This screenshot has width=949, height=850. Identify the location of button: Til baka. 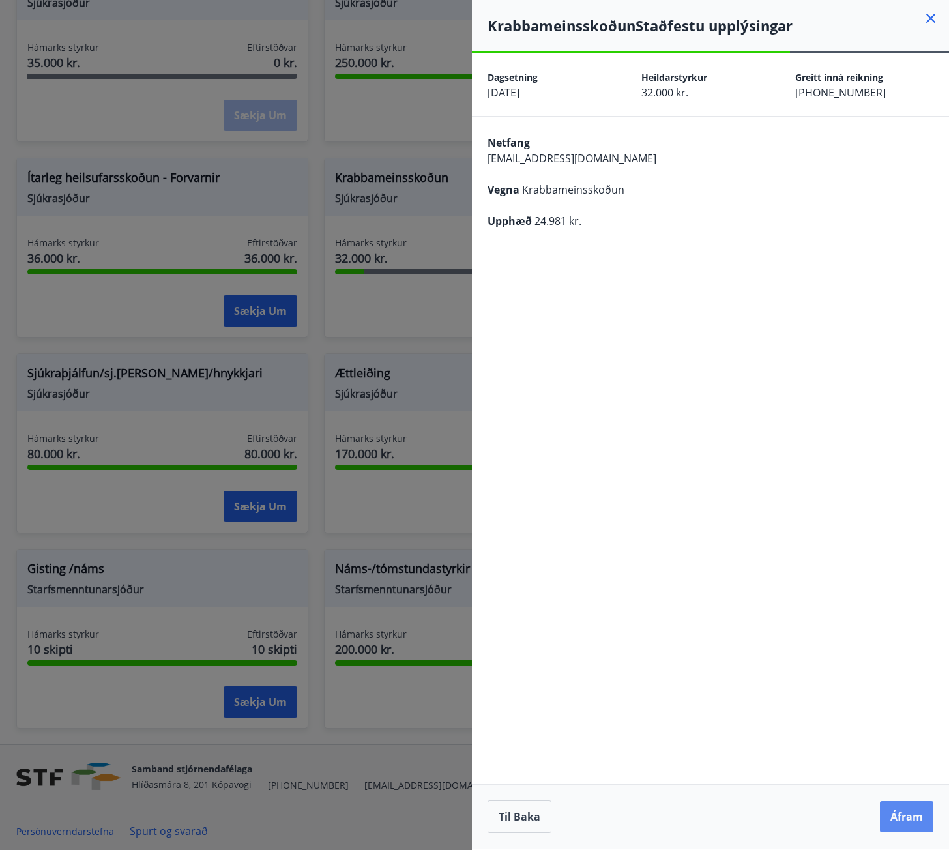
(519, 817).